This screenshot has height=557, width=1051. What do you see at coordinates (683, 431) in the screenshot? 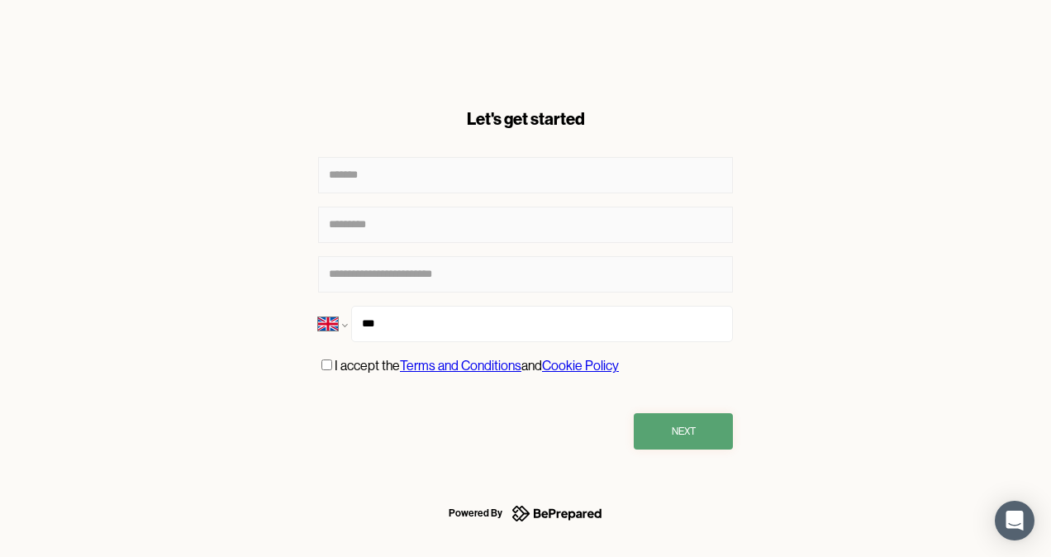
I see `div: Next` at bounding box center [683, 431].